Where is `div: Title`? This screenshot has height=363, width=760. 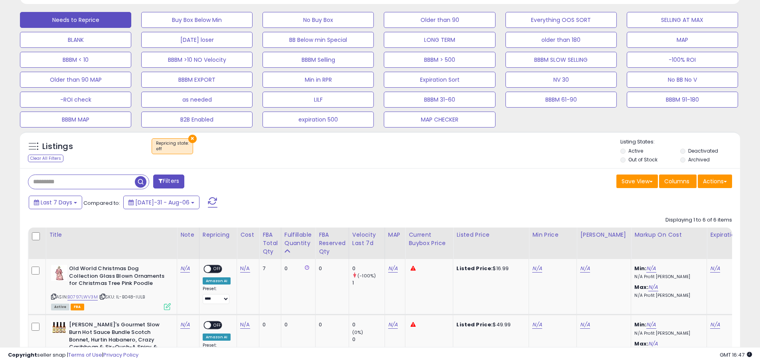 div: Title is located at coordinates (111, 235).